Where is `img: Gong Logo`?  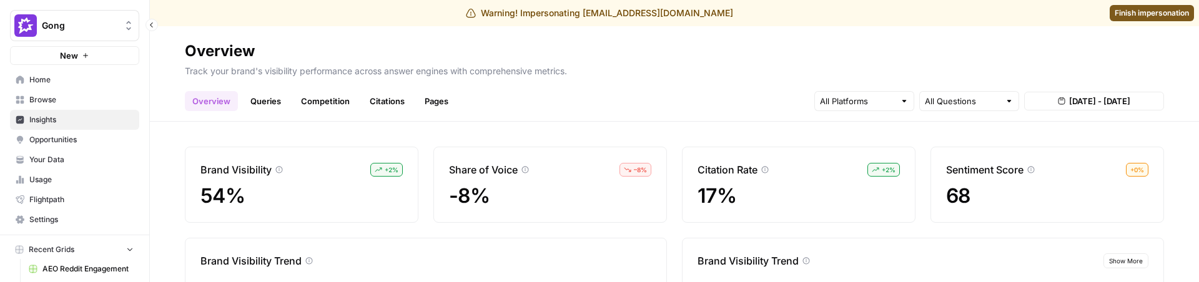
img: Gong Logo is located at coordinates (26, 26).